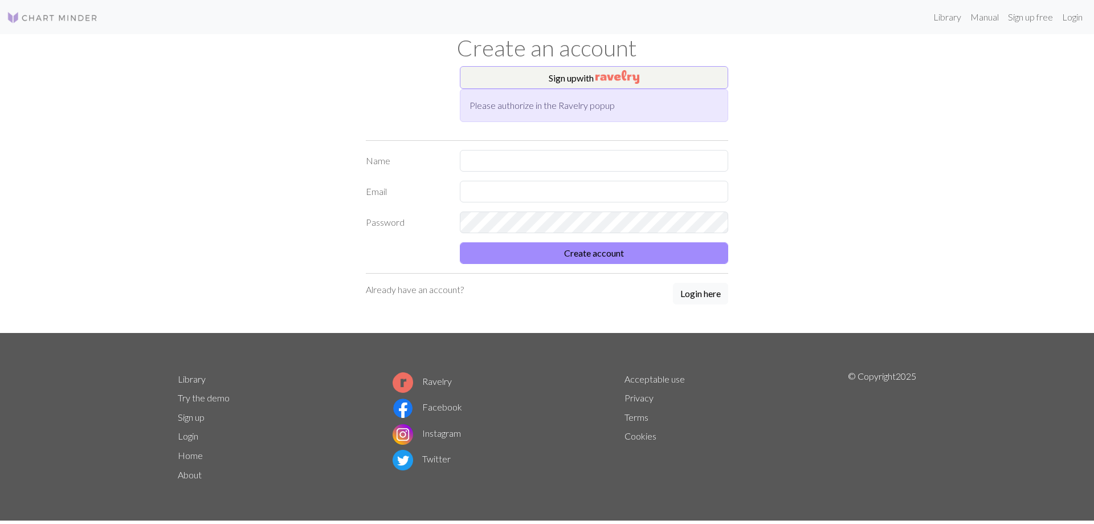  What do you see at coordinates (700, 294) in the screenshot?
I see `a: Login here` at bounding box center [700, 294].